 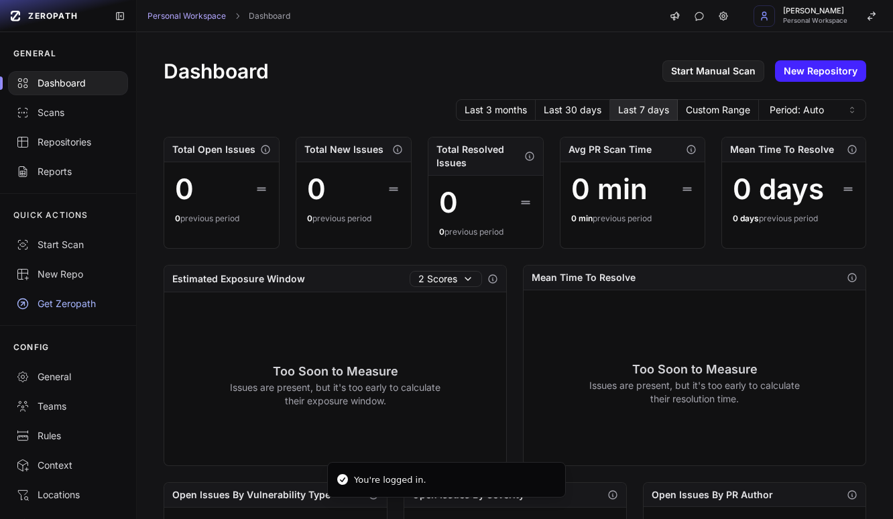 What do you see at coordinates (390, 480) in the screenshot?
I see `div: You're logged in.` at bounding box center [390, 480].